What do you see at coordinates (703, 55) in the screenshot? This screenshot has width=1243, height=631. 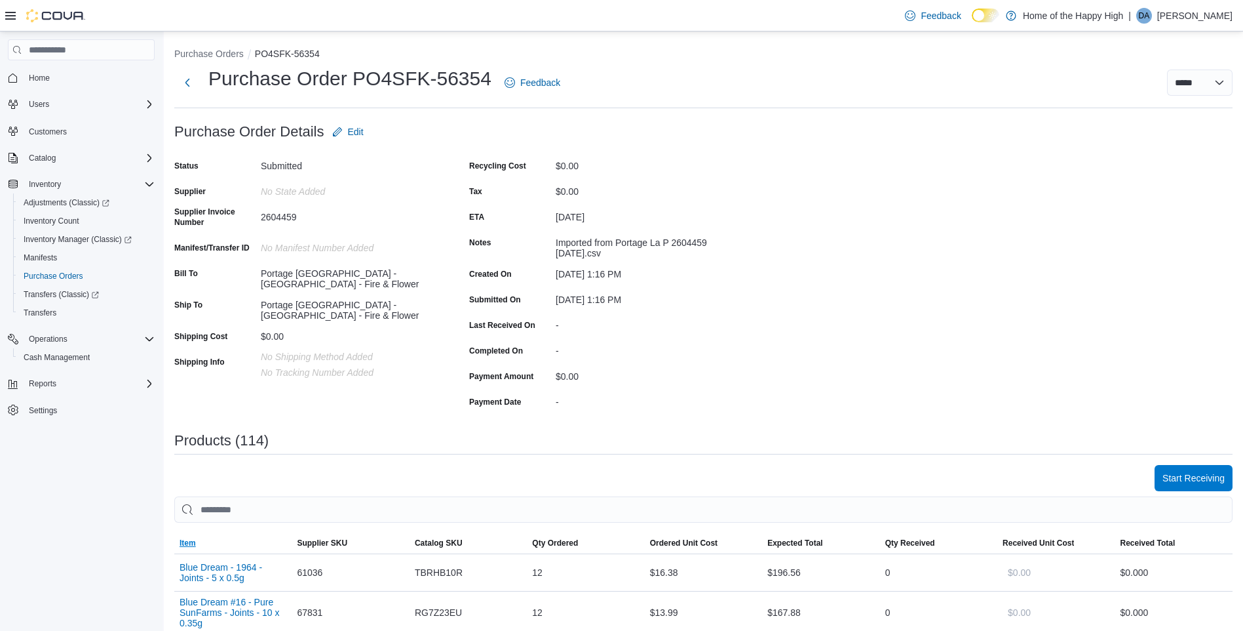 I see `nav: An example of EuiBreadcrumbs` at bounding box center [703, 55].